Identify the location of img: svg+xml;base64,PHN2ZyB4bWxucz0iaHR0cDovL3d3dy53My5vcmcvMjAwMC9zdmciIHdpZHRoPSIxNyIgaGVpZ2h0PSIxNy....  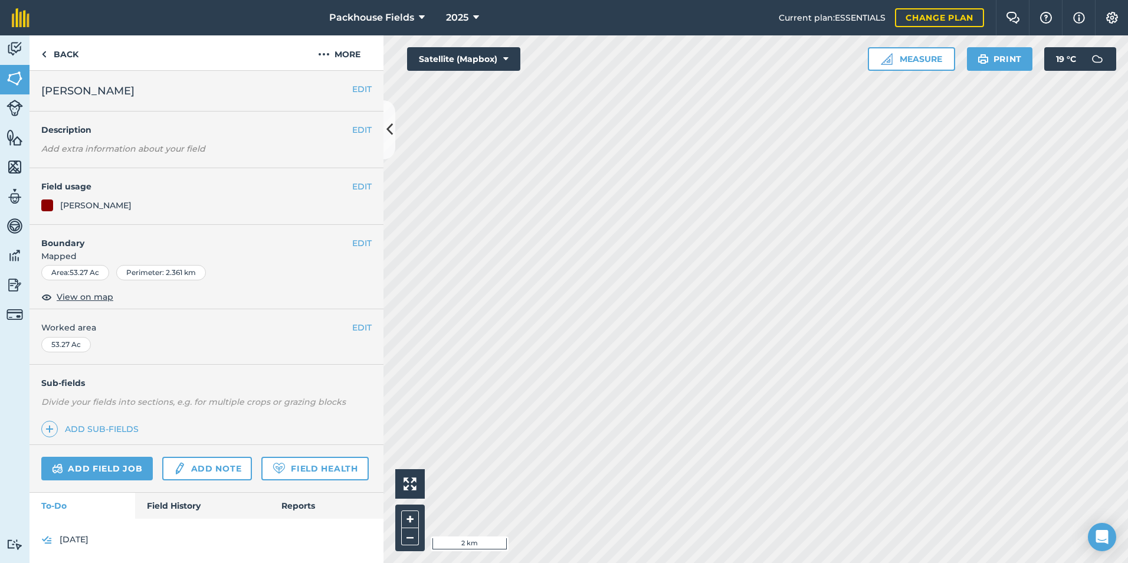
(1079, 18).